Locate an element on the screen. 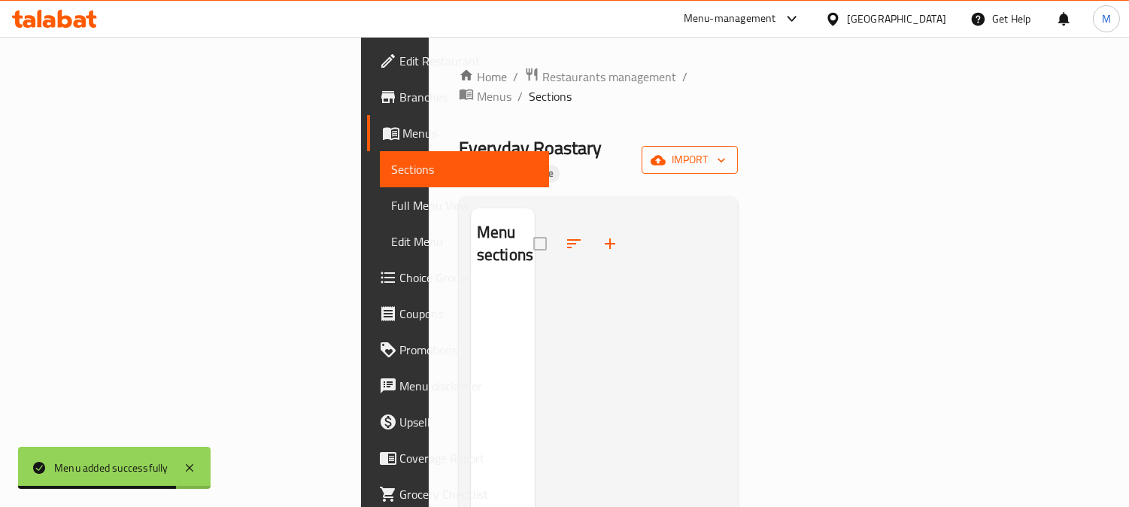 The height and width of the screenshot is (507, 1129). span: Branches is located at coordinates (469, 97).